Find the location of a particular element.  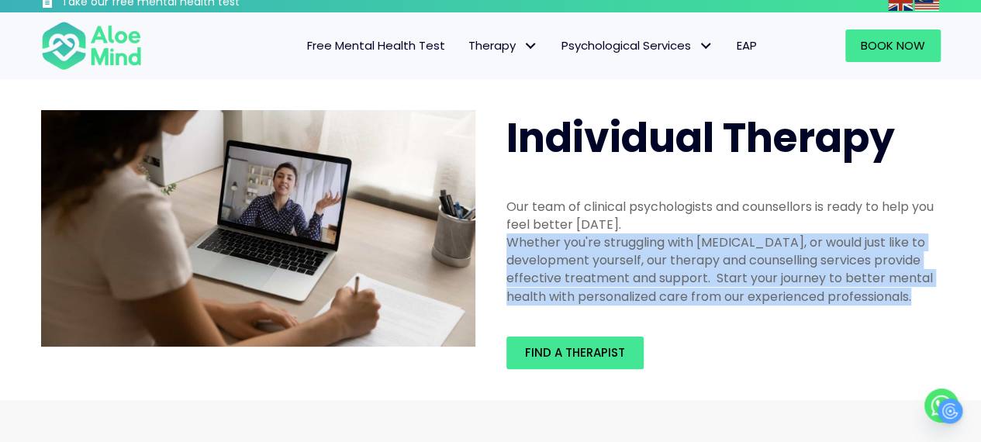

span: Individual Therapy is located at coordinates (700, 137).